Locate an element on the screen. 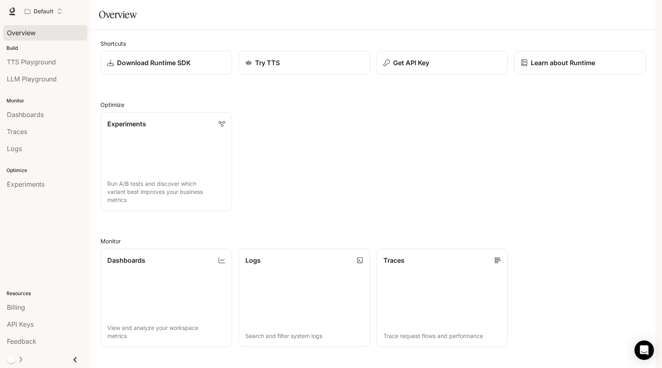  a: Learn about Runtime is located at coordinates (579, 63).